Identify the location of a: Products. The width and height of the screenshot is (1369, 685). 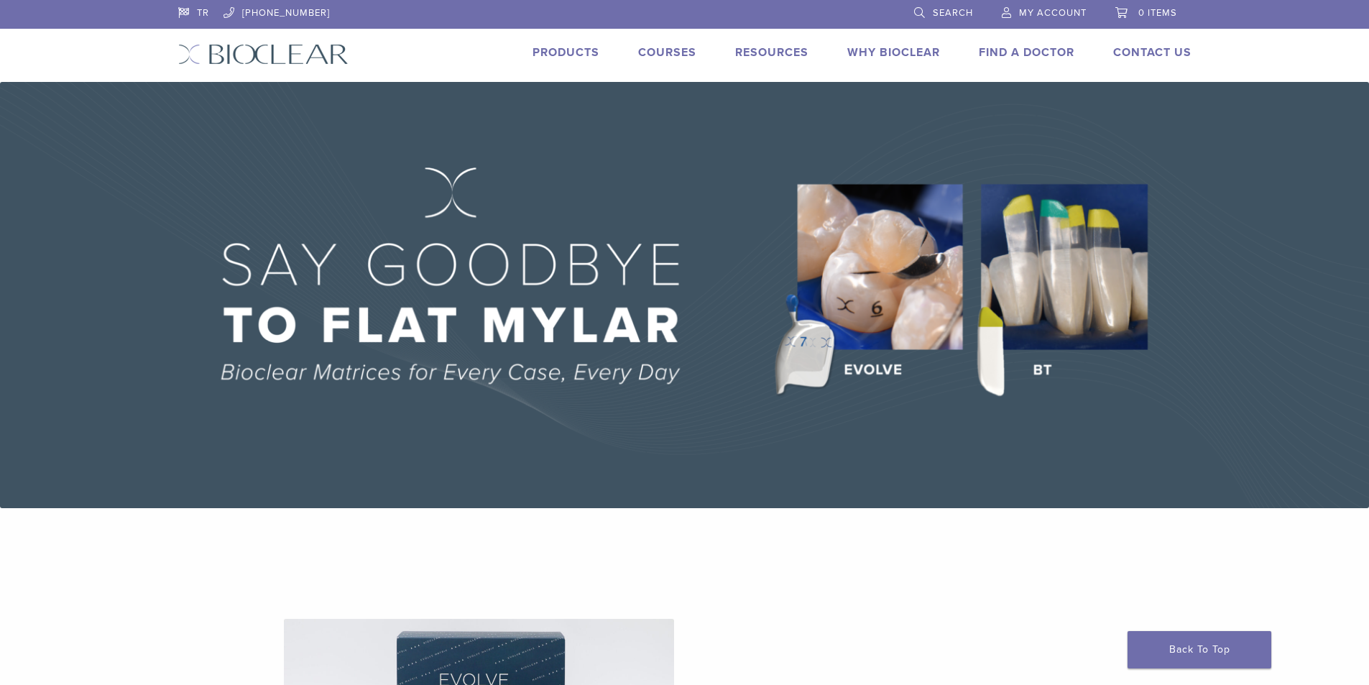
(566, 52).